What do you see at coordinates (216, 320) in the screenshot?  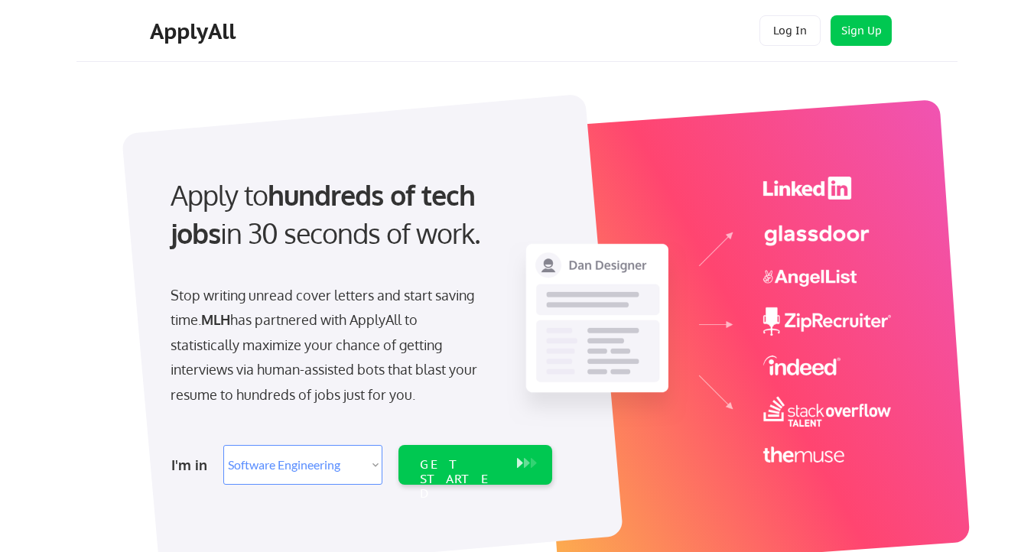 I see `strong: MLH` at bounding box center [216, 320].